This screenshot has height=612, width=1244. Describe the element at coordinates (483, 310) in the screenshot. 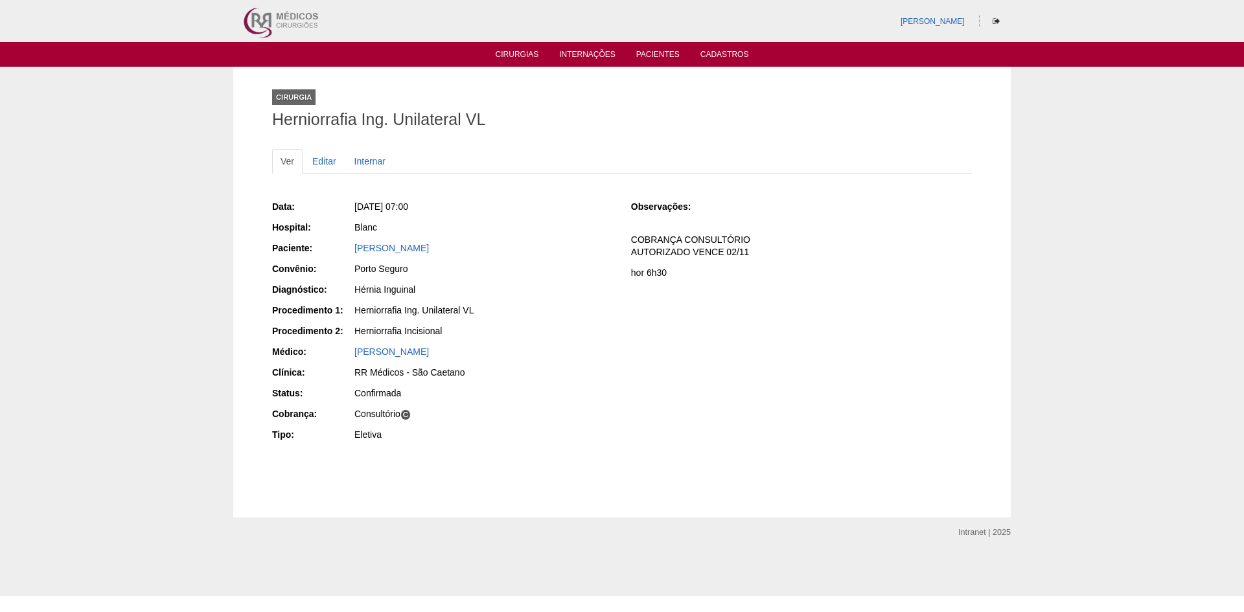

I see `div: Herniorrafia Ing. Unilateral VL` at that location.